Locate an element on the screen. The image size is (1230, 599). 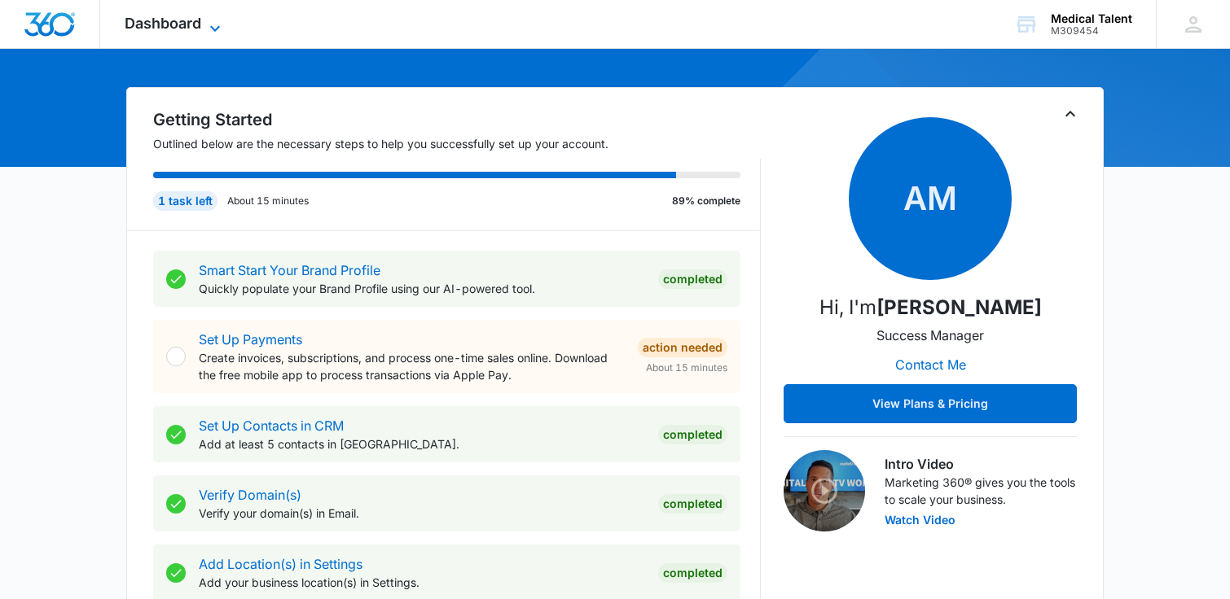
p: Hi, I'm is located at coordinates (930, 308).